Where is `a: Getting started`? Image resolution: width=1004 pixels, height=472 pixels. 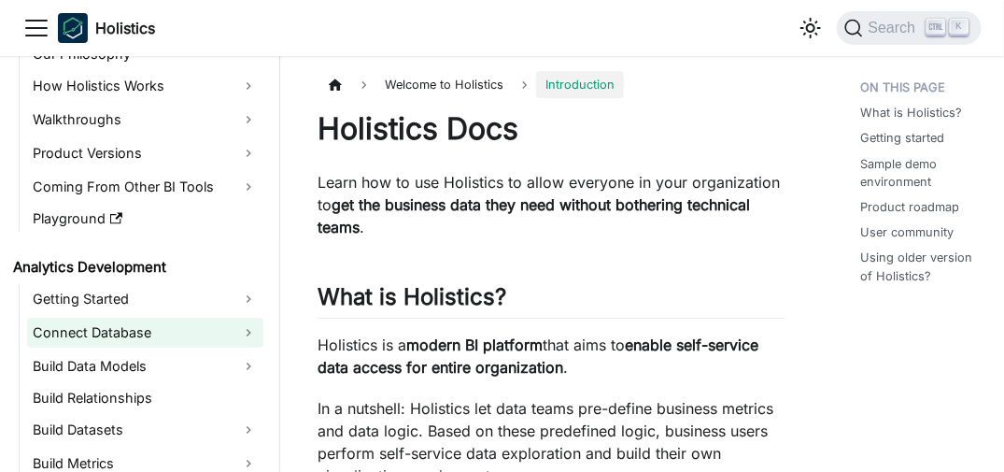 a: Getting started is located at coordinates (902, 137).